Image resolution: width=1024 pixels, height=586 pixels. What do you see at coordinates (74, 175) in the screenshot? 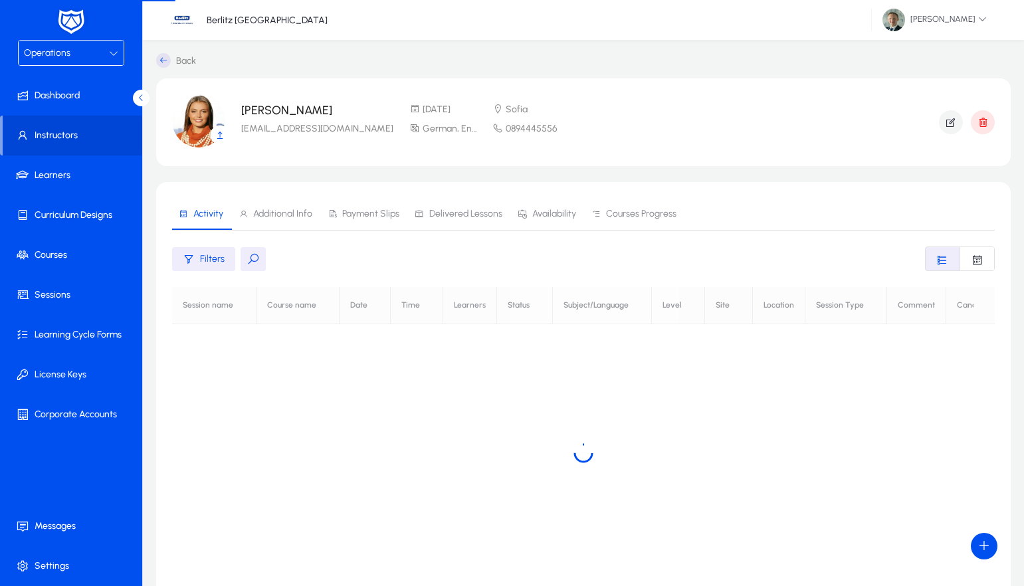
I see `a: Learners` at bounding box center [74, 175].